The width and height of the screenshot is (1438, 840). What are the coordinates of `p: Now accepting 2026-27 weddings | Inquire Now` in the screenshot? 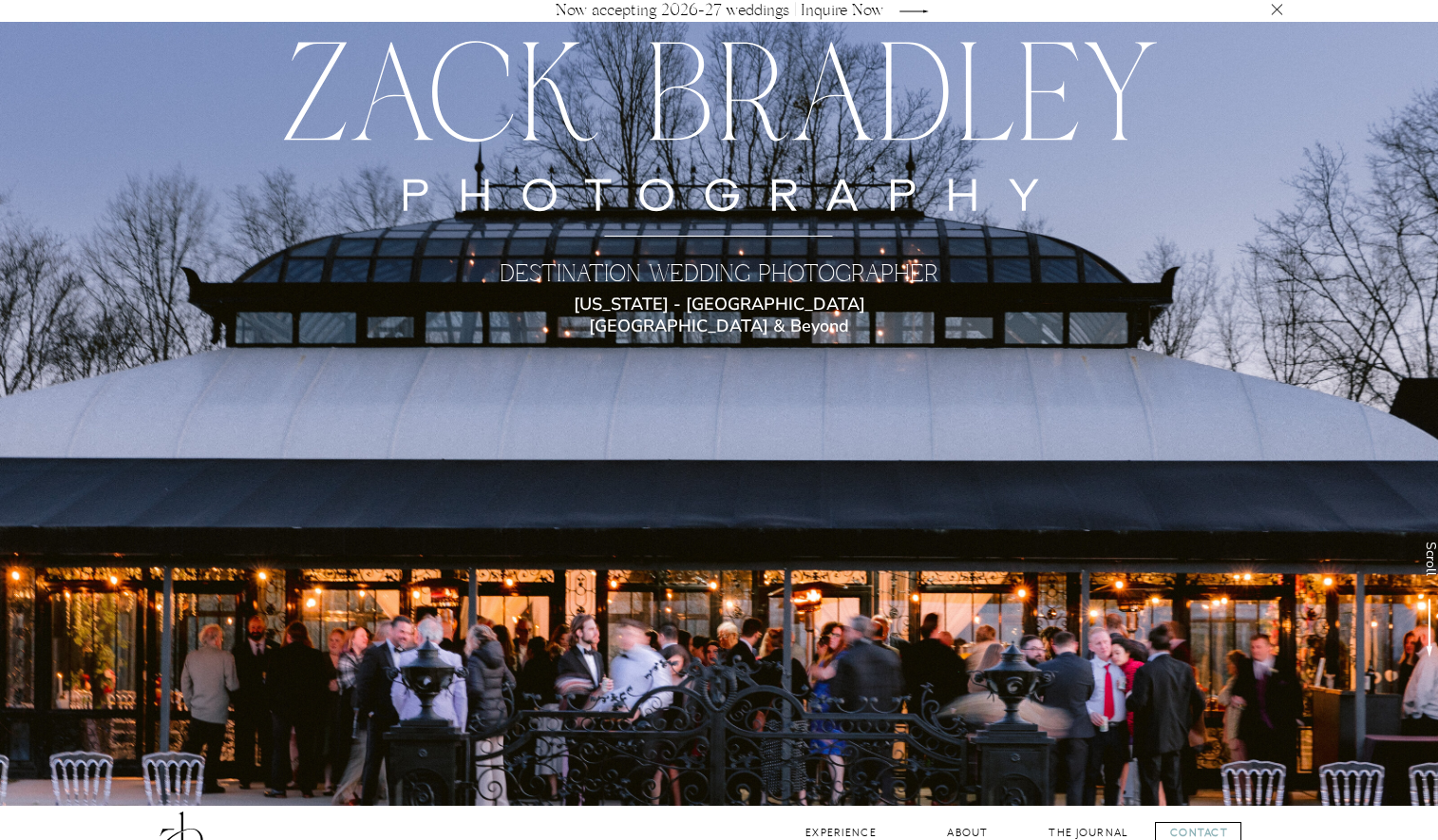 It's located at (719, 10).